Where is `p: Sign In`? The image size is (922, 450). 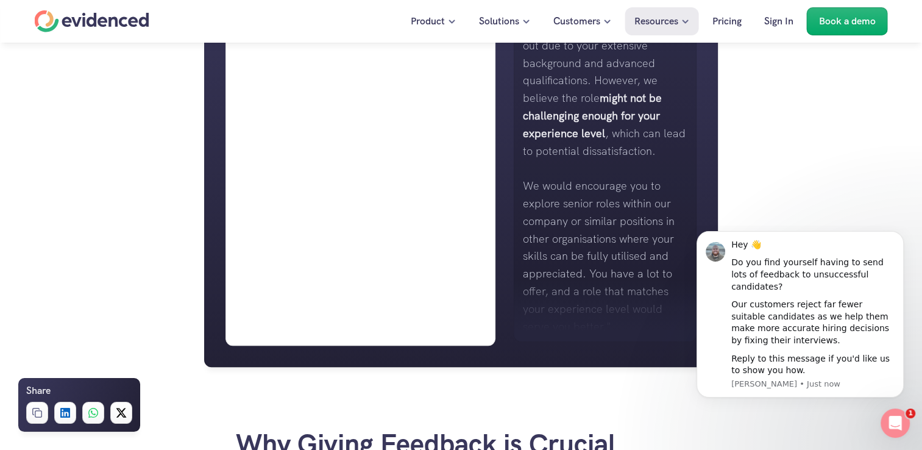
p: Sign In is located at coordinates (779, 21).